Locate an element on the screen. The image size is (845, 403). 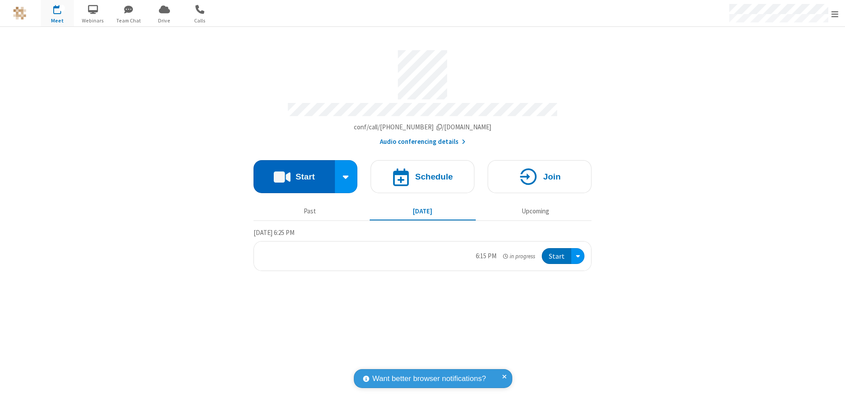
button: Audio conferencing details is located at coordinates (423, 142).